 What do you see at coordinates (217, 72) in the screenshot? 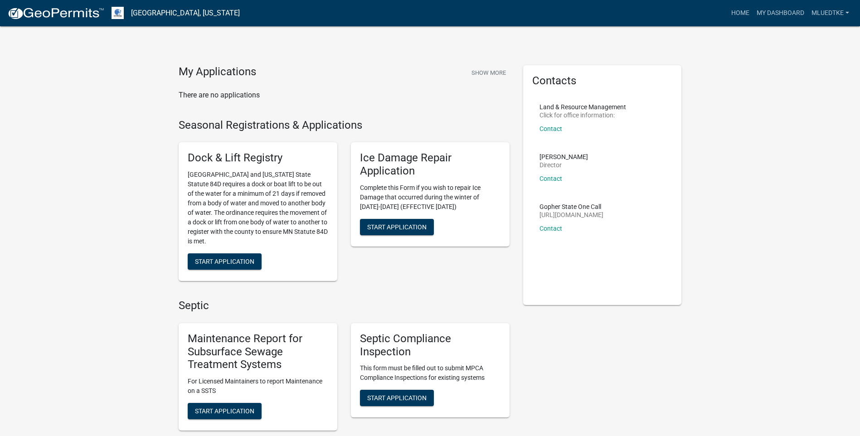
I see `h4: My Applications` at bounding box center [217, 72].